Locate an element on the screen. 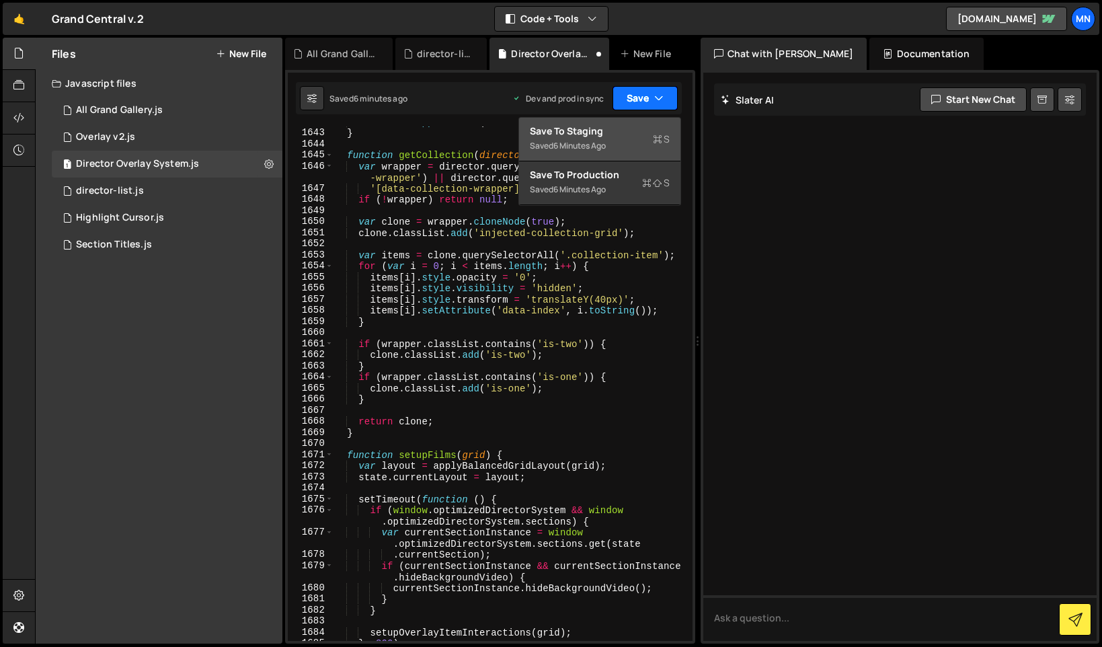 The image size is (1102, 647). div: 1680 is located at coordinates (311, 587).